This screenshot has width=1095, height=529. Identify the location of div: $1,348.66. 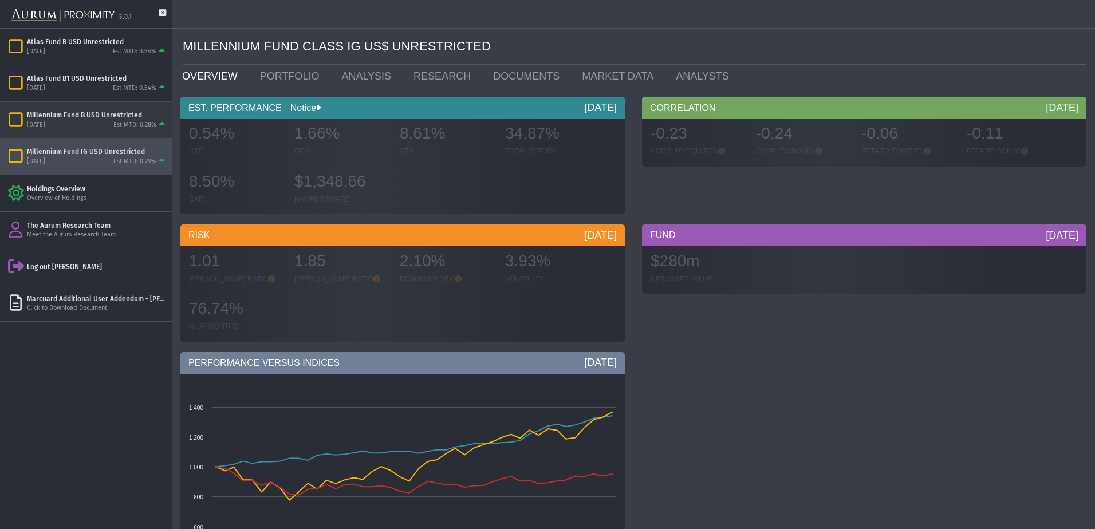
(341, 183).